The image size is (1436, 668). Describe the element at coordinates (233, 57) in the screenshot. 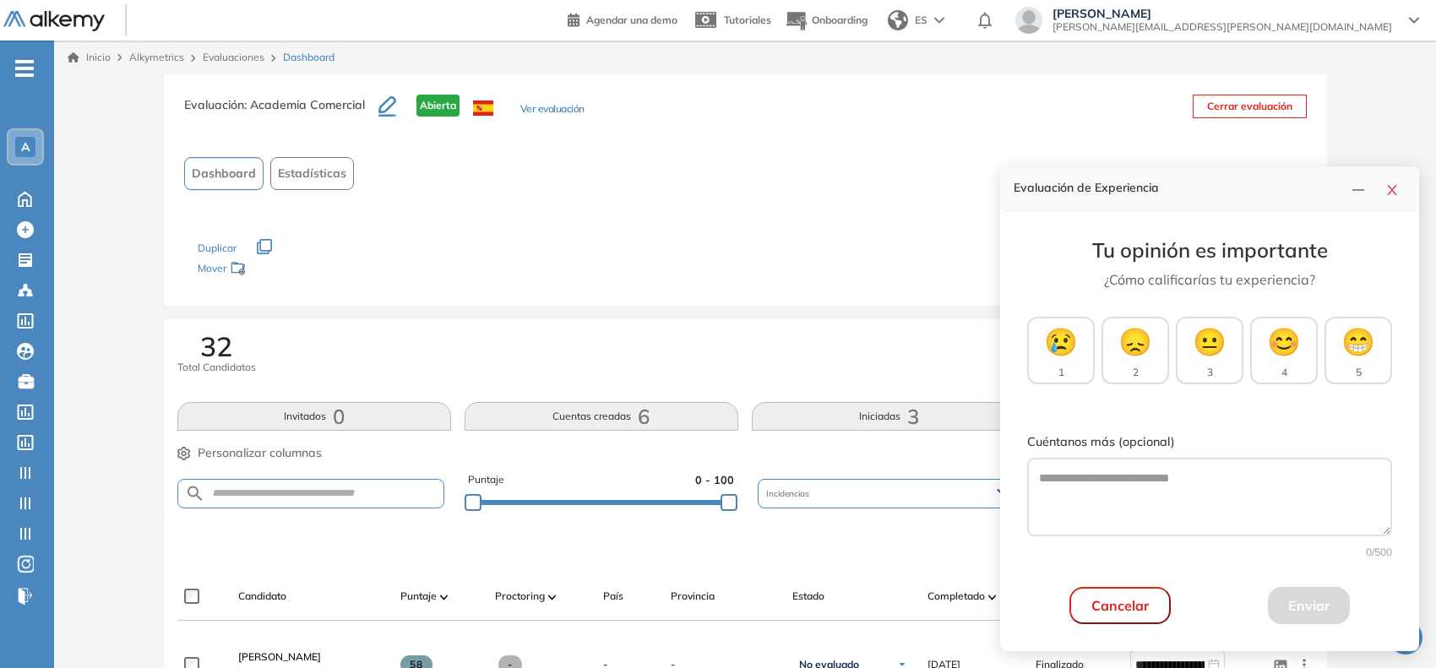

I see `a: Evaluaciones` at that location.